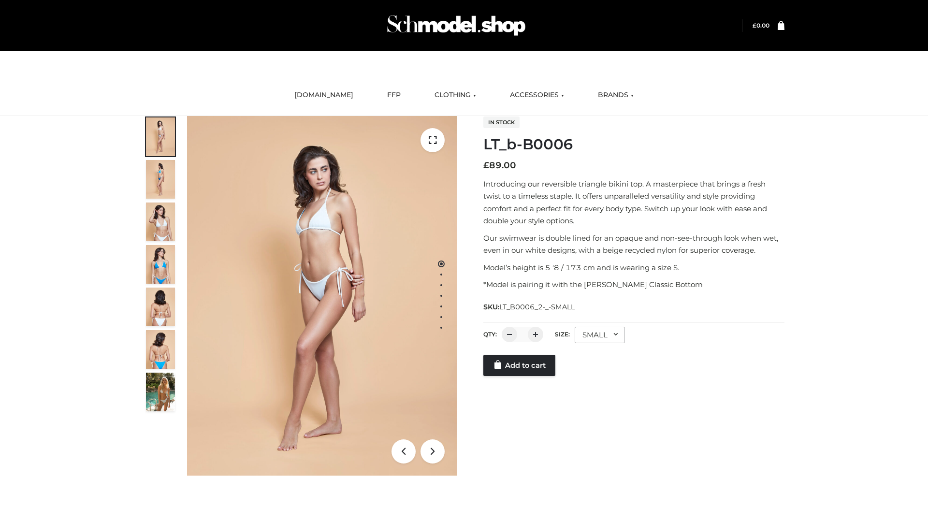 This screenshot has height=522, width=928. I want to click on img: ArielClassicBikiniTop_CloudNine_AzureSky_OW114ECO_8-scaled.jpg, so click(160, 349).